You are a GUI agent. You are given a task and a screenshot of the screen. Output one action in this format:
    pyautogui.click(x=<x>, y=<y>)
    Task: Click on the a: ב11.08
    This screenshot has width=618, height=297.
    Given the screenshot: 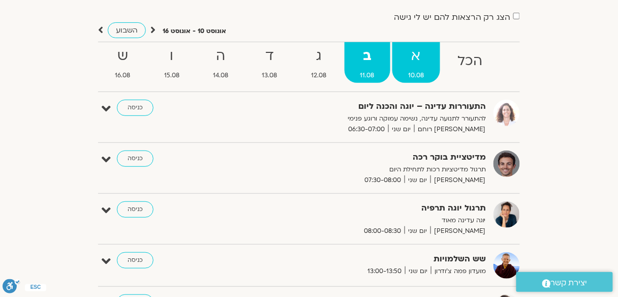 What is the action you would take?
    pyautogui.click(x=368, y=63)
    